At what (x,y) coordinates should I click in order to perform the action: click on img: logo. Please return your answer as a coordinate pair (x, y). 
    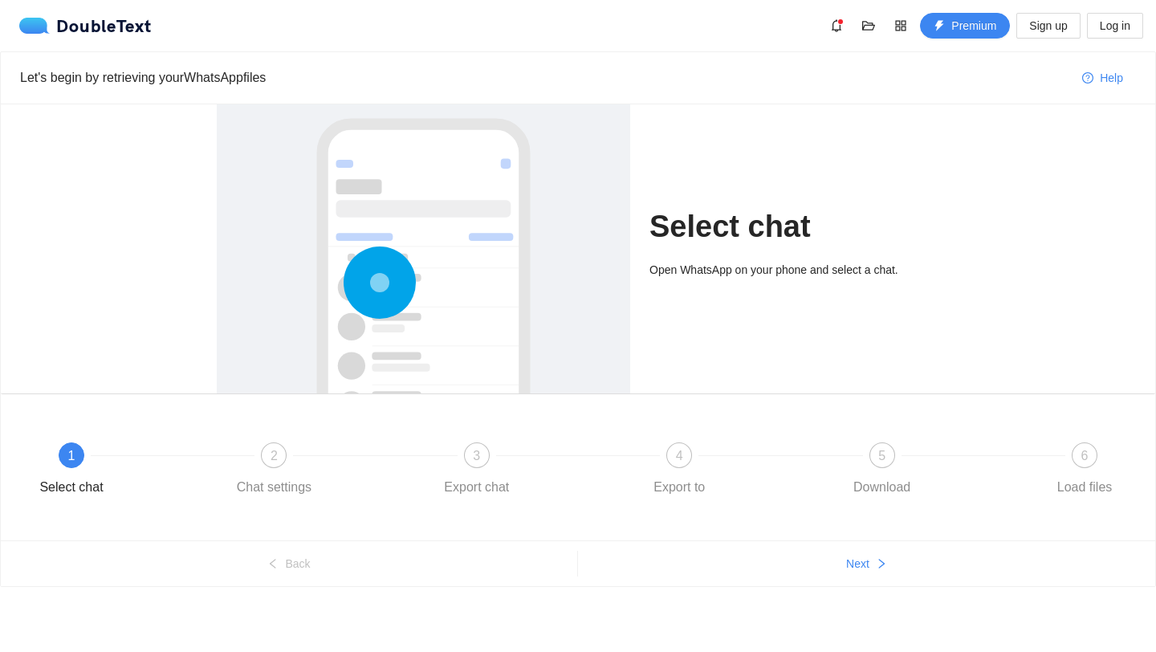
    Looking at the image, I should click on (38, 26).